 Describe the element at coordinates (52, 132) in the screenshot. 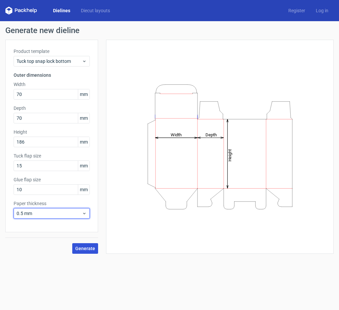

I see `label: Height` at that location.